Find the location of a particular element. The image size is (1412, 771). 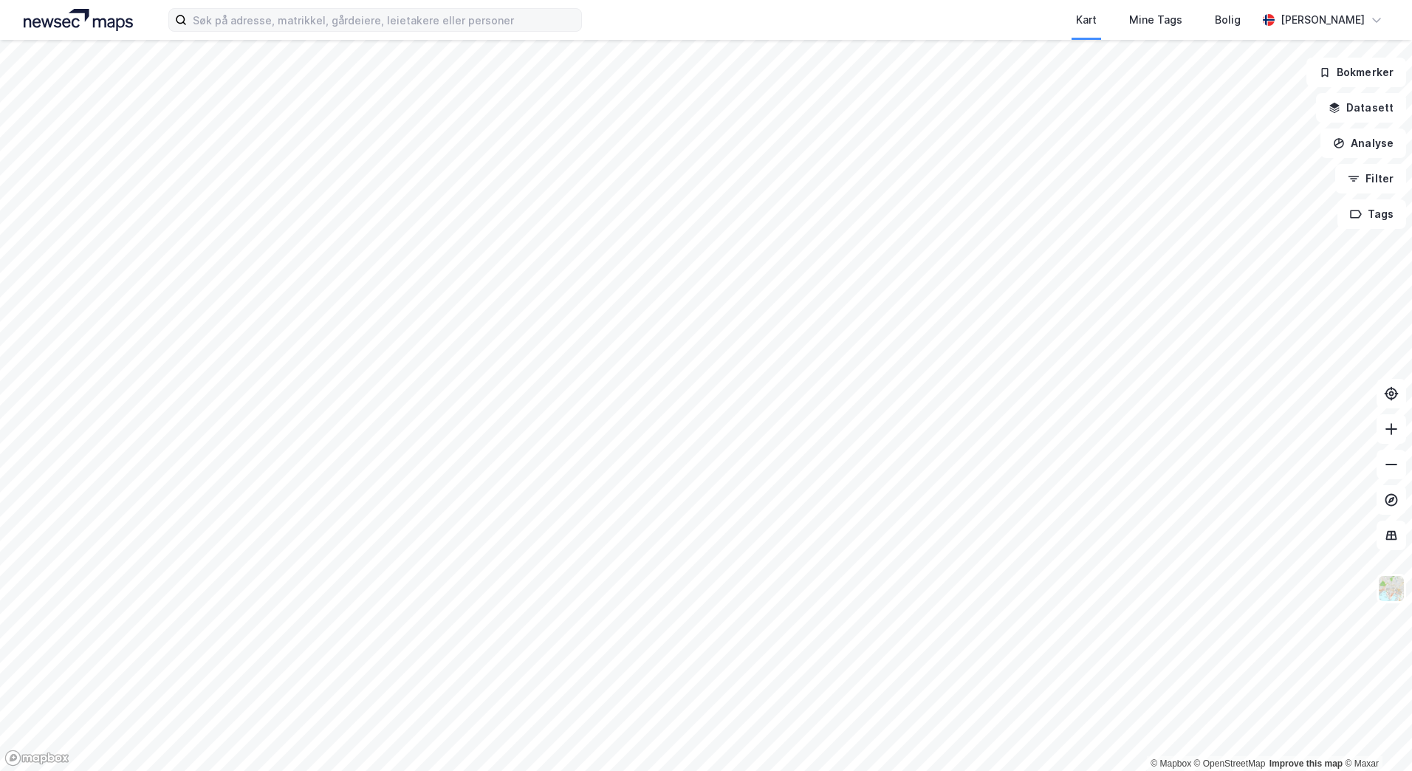

div: Bolig is located at coordinates (1227, 20).